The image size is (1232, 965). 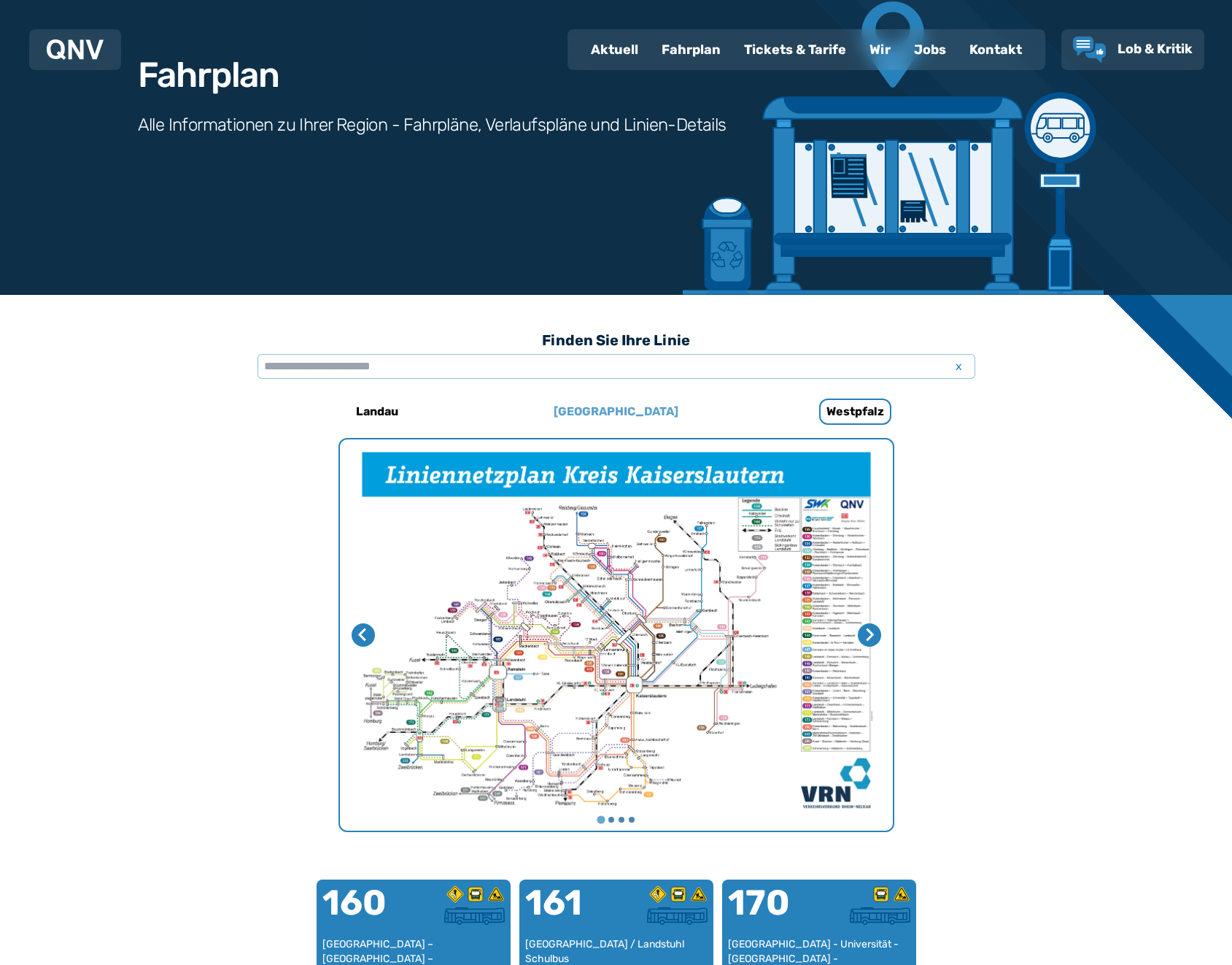 I want to click on a: Landau, so click(x=377, y=411).